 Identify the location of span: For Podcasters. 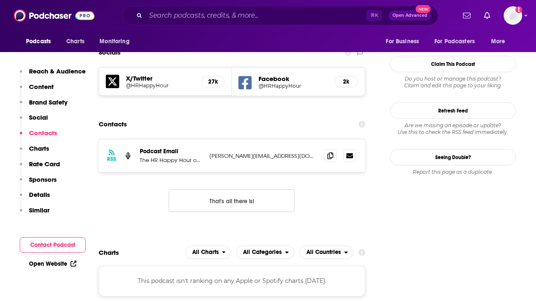
(455, 42).